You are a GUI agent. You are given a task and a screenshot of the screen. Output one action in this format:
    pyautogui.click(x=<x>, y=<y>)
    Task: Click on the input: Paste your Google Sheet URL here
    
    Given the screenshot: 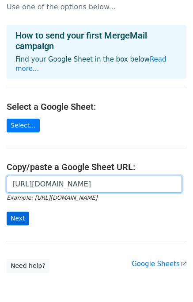 What is the action you would take?
    pyautogui.click(x=94, y=184)
    